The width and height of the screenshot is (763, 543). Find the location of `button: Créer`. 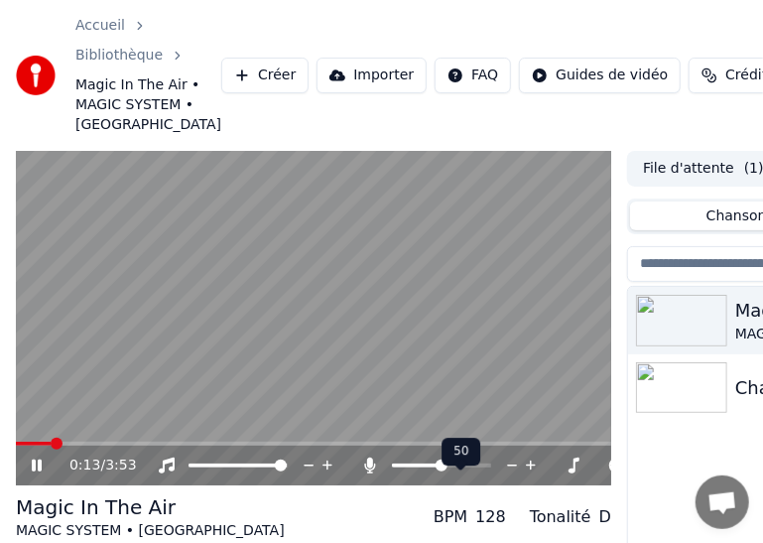

button: Créer is located at coordinates (265, 75).